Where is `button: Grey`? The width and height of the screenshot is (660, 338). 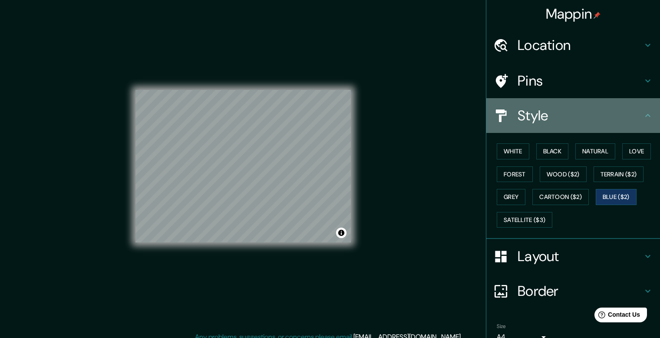 button: Grey is located at coordinates (511, 197).